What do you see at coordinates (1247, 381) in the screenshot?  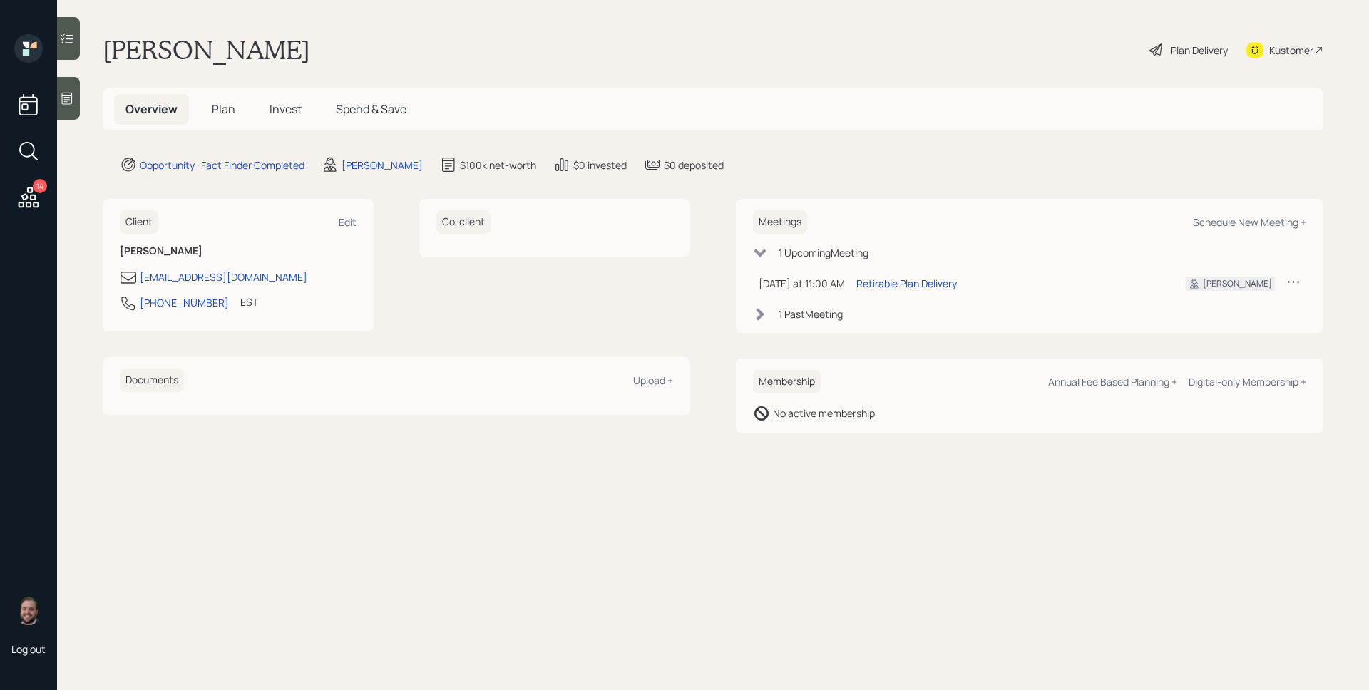 I see `div: Digital-only Membership +` at bounding box center [1247, 381].